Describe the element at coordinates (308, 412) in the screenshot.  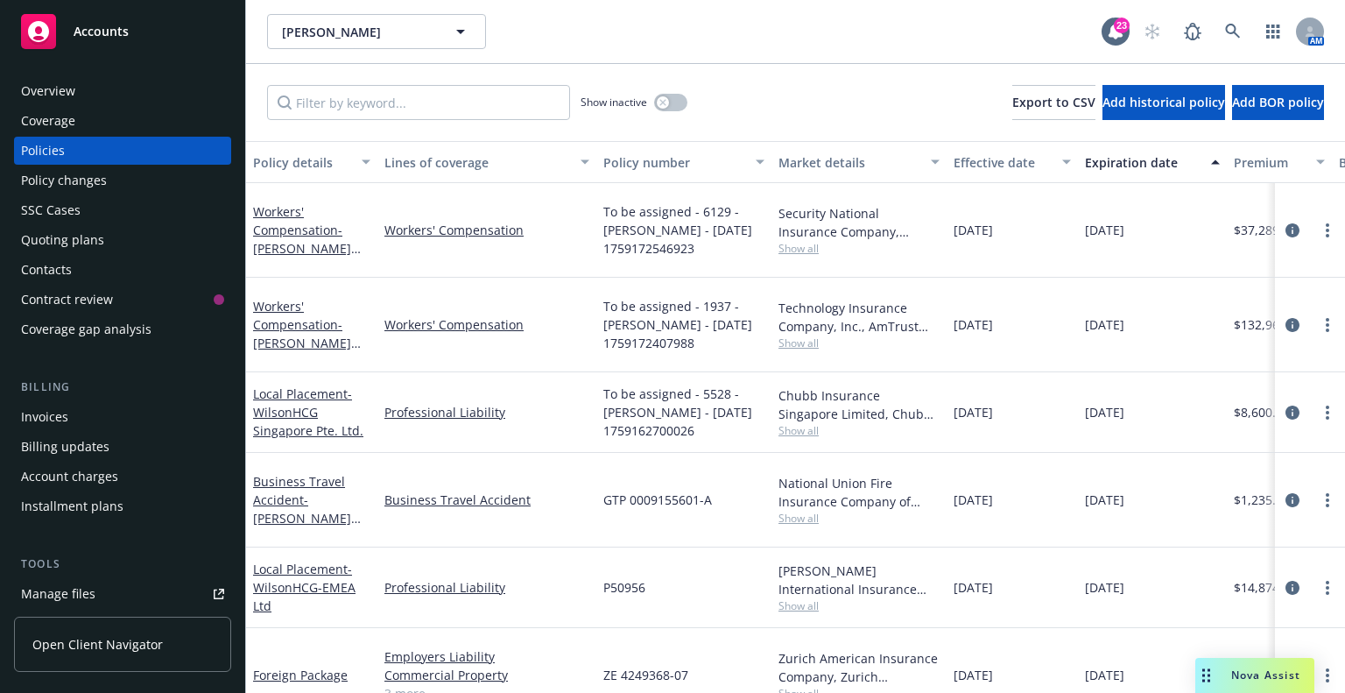
I see `span: - WilsonHCG Singapore Pte. Ltd.` at that location.